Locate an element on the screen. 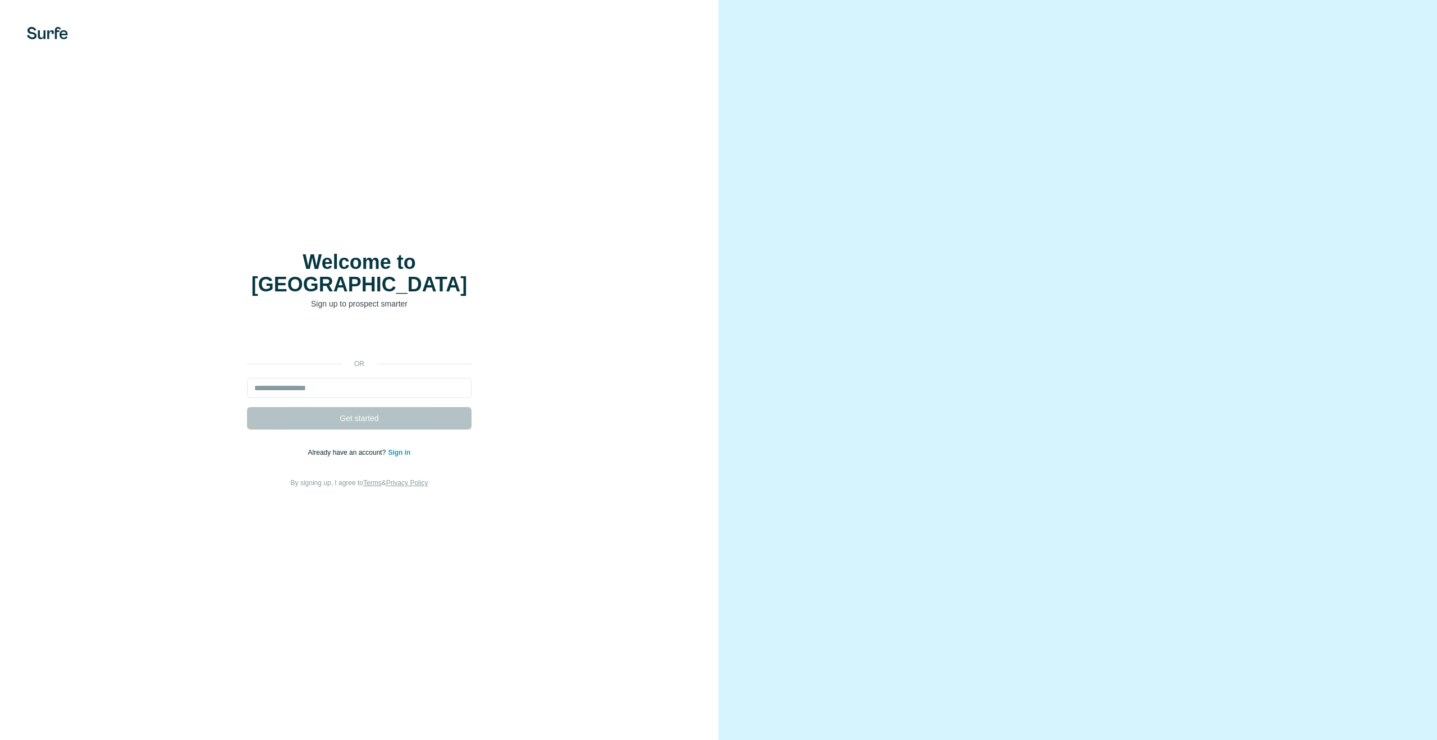 The width and height of the screenshot is (1437, 740). p: Sign up to prospect smarter is located at coordinates (359, 304).